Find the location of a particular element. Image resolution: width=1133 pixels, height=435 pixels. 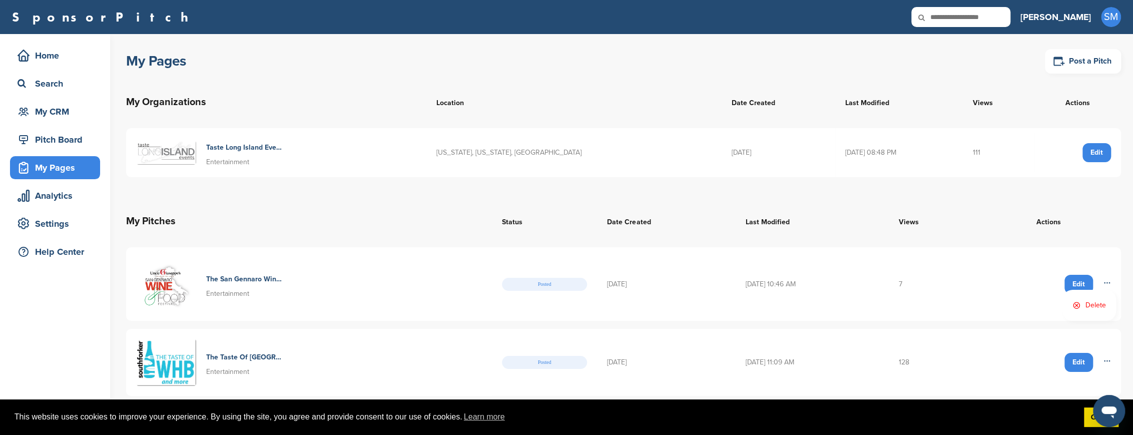

a: Help Center is located at coordinates (55, 252).